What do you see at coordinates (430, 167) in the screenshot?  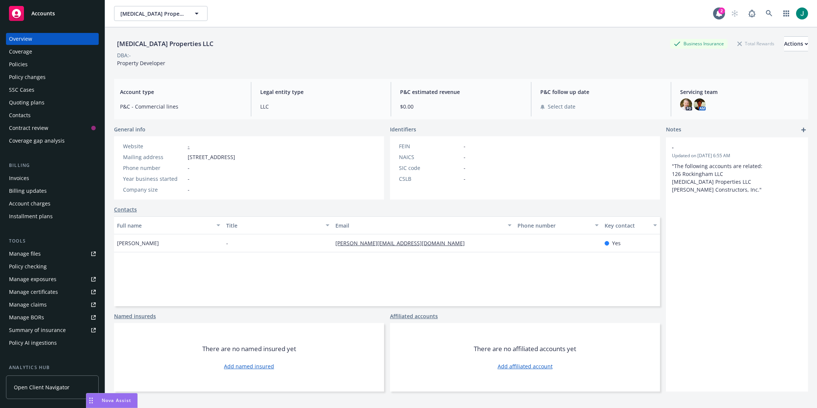 I see `div: SIC code` at bounding box center [430, 167].